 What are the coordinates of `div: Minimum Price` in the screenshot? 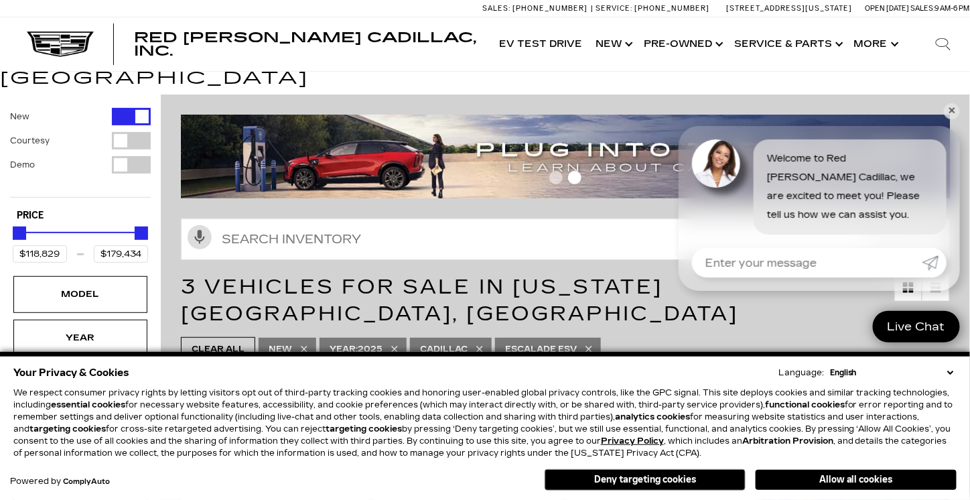 It's located at (19, 233).